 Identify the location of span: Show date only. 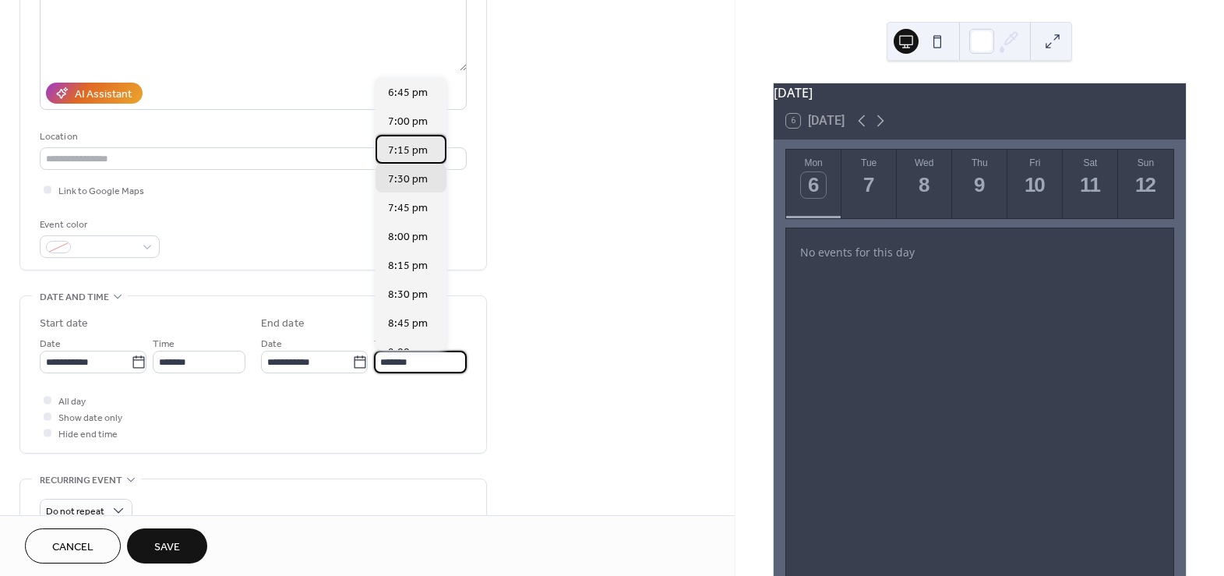
(90, 418).